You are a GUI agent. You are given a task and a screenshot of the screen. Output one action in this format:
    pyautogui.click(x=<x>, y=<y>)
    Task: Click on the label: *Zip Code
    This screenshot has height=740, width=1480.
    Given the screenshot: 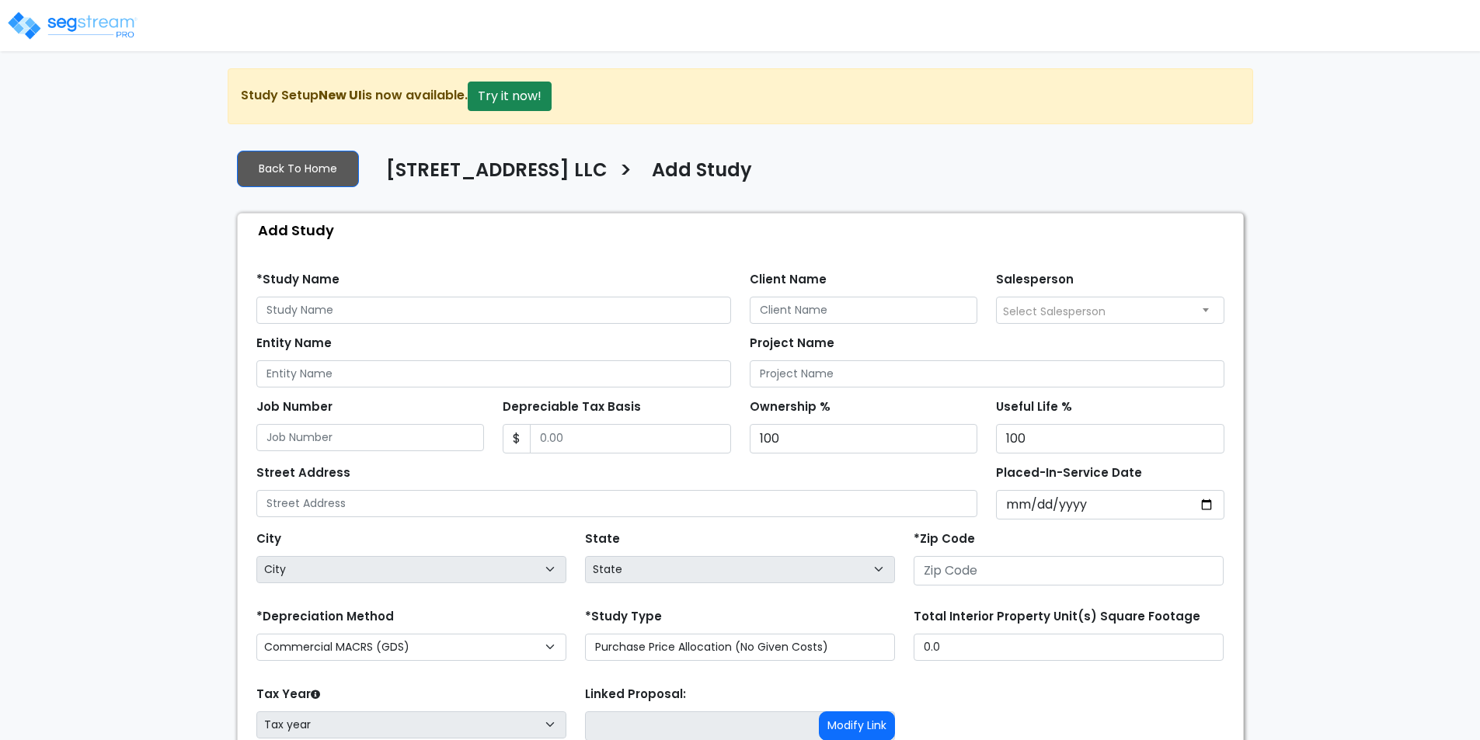 What is the action you would take?
    pyautogui.click(x=944, y=539)
    